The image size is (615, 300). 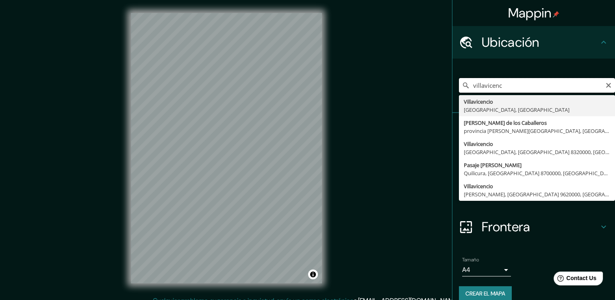 I want to click on h4: Diseño, so click(x=541, y=194).